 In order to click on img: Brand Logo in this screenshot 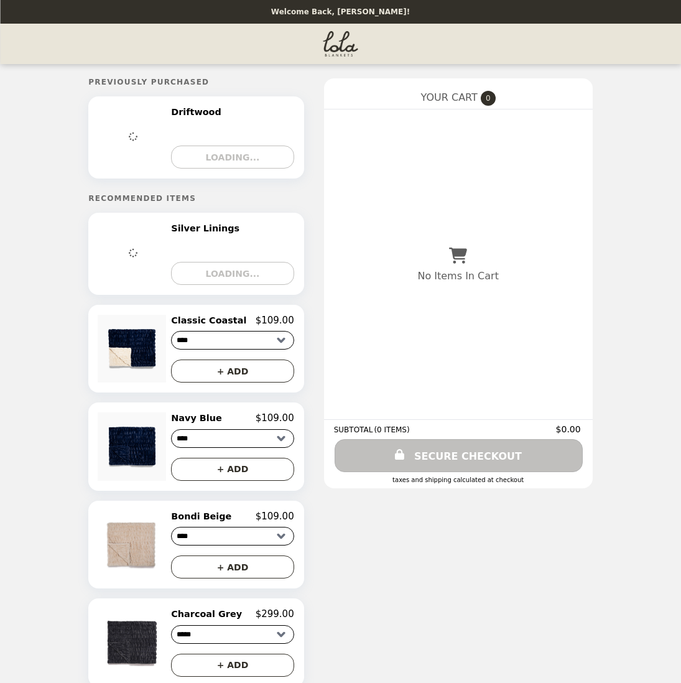, I will do `click(340, 44)`.